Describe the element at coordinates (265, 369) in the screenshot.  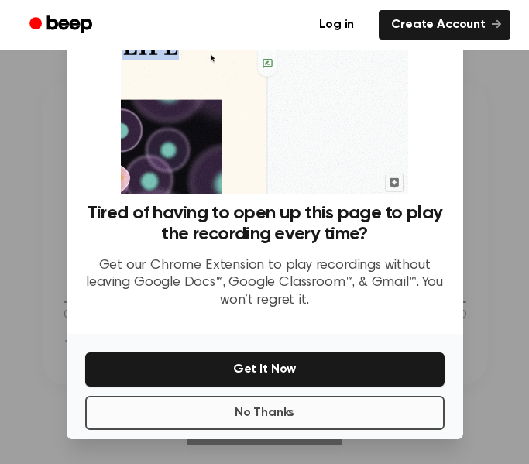
I see `button: Get It Now` at that location.